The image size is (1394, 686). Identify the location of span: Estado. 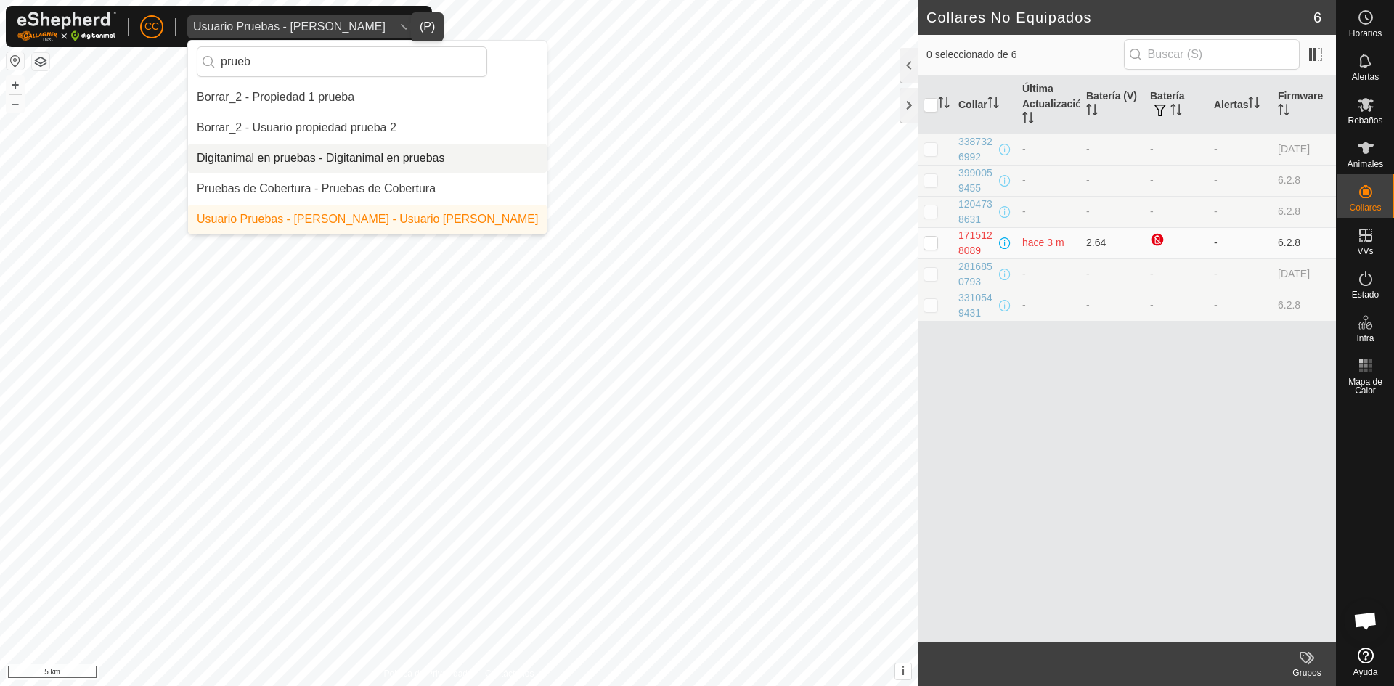
(1365, 295).